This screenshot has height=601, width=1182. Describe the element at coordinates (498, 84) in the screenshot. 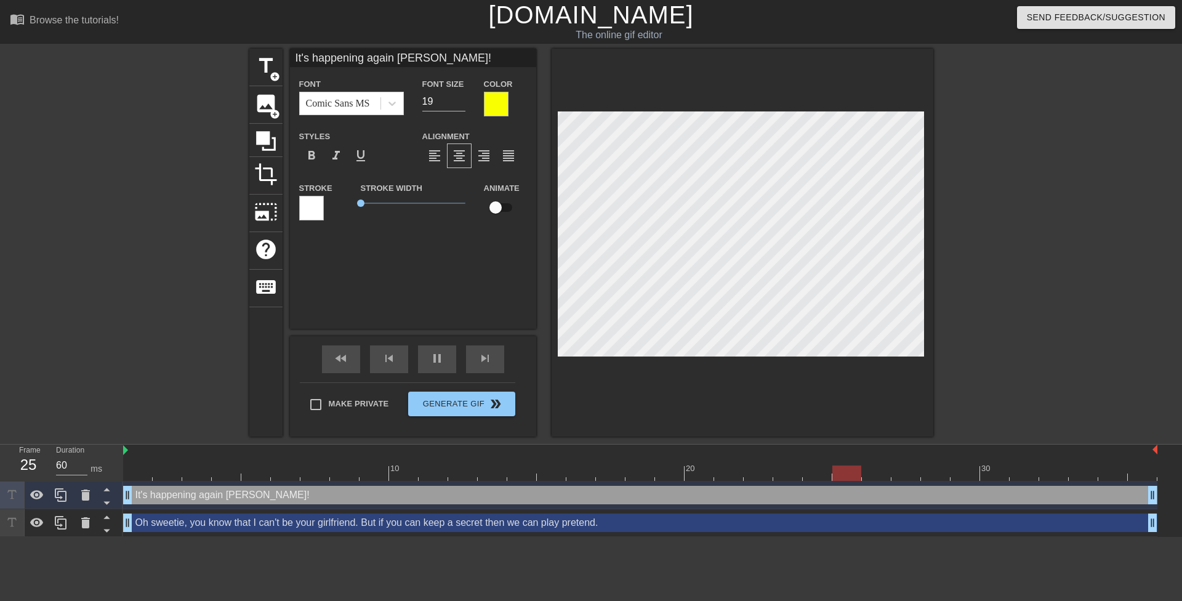

I see `label: Color` at that location.